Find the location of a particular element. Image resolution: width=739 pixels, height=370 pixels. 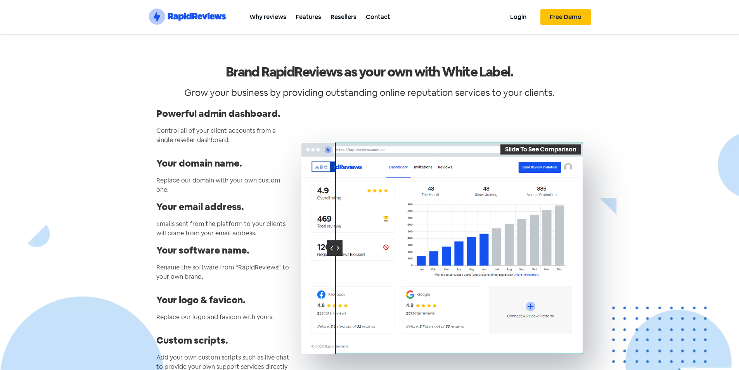

span: Free Demo is located at coordinates (566, 17).